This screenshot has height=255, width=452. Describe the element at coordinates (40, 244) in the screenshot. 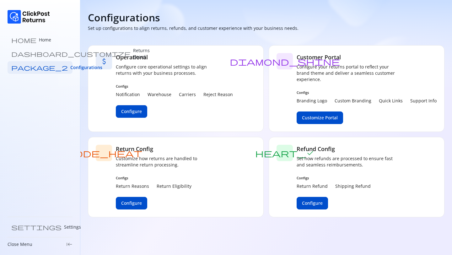

I see `div: Close Menukeyboard_tab_rtl` at that location.